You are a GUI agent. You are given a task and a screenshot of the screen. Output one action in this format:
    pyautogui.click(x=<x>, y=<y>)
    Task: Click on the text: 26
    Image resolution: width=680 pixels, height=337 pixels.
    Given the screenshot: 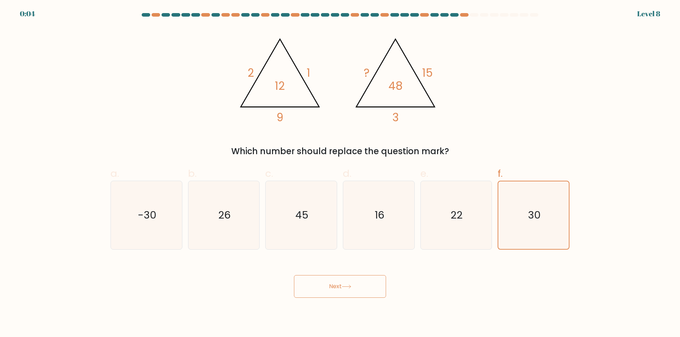 What is the action you would take?
    pyautogui.click(x=224, y=216)
    